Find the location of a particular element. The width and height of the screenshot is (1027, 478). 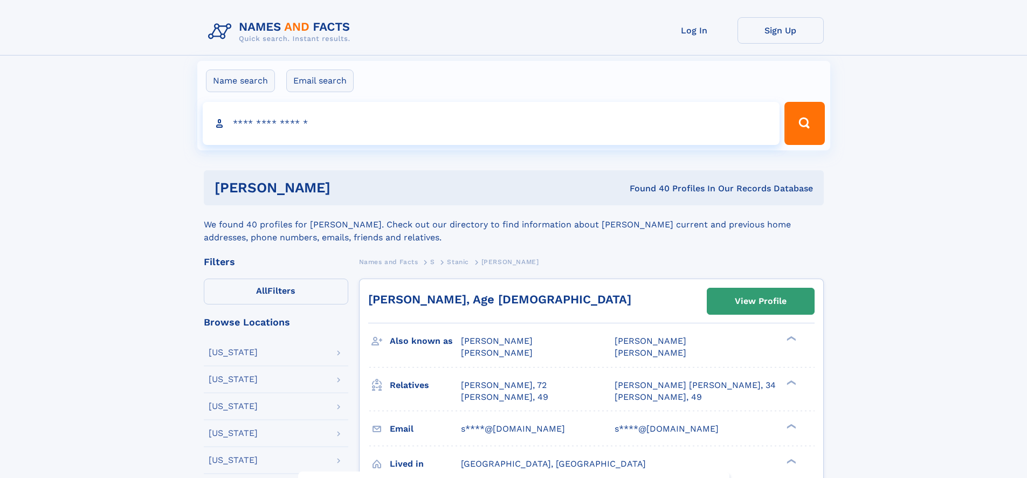

label: Name search is located at coordinates (240, 81).